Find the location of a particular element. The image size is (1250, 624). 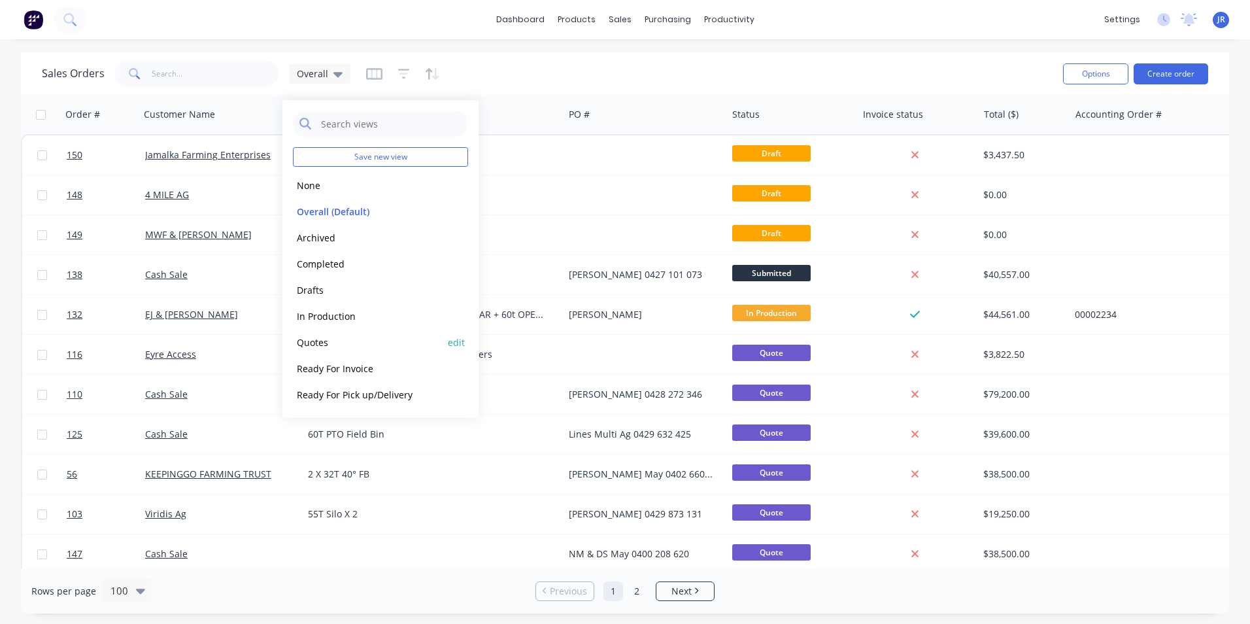

button: Create order is located at coordinates (1171, 74).